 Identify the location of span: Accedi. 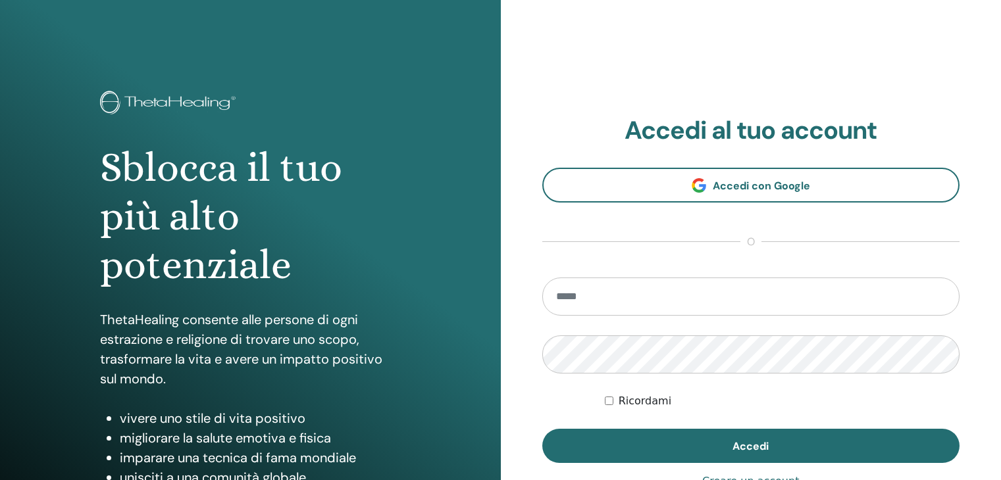
(750, 446).